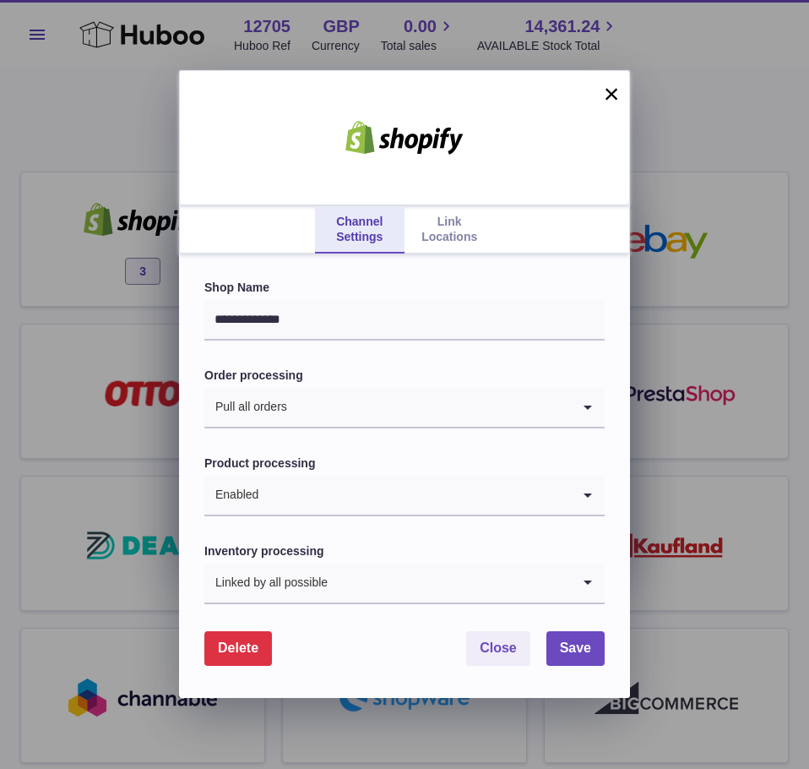 Image resolution: width=809 pixels, height=769 pixels. I want to click on span: Close, so click(498, 647).